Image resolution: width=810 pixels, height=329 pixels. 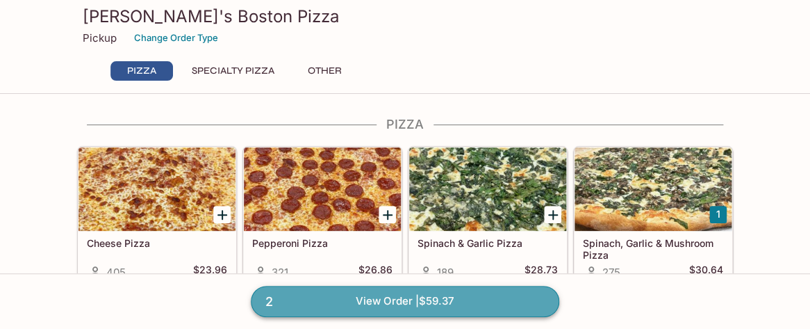 What do you see at coordinates (611, 272) in the screenshot?
I see `span: 275` at bounding box center [611, 272].